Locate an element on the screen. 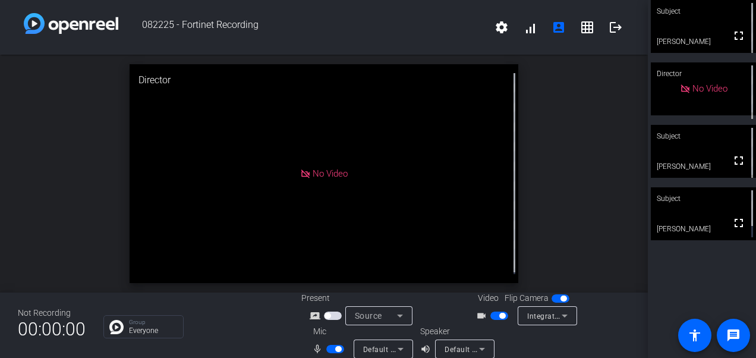 The image size is (756, 358). span: Integrated Webcam (0bda:554c) is located at coordinates (583, 315).